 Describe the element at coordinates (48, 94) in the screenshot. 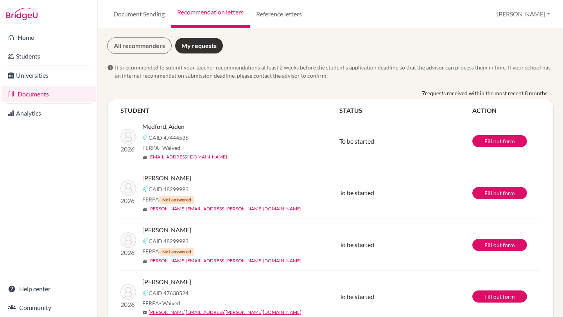

I see `a: Documents` at that location.